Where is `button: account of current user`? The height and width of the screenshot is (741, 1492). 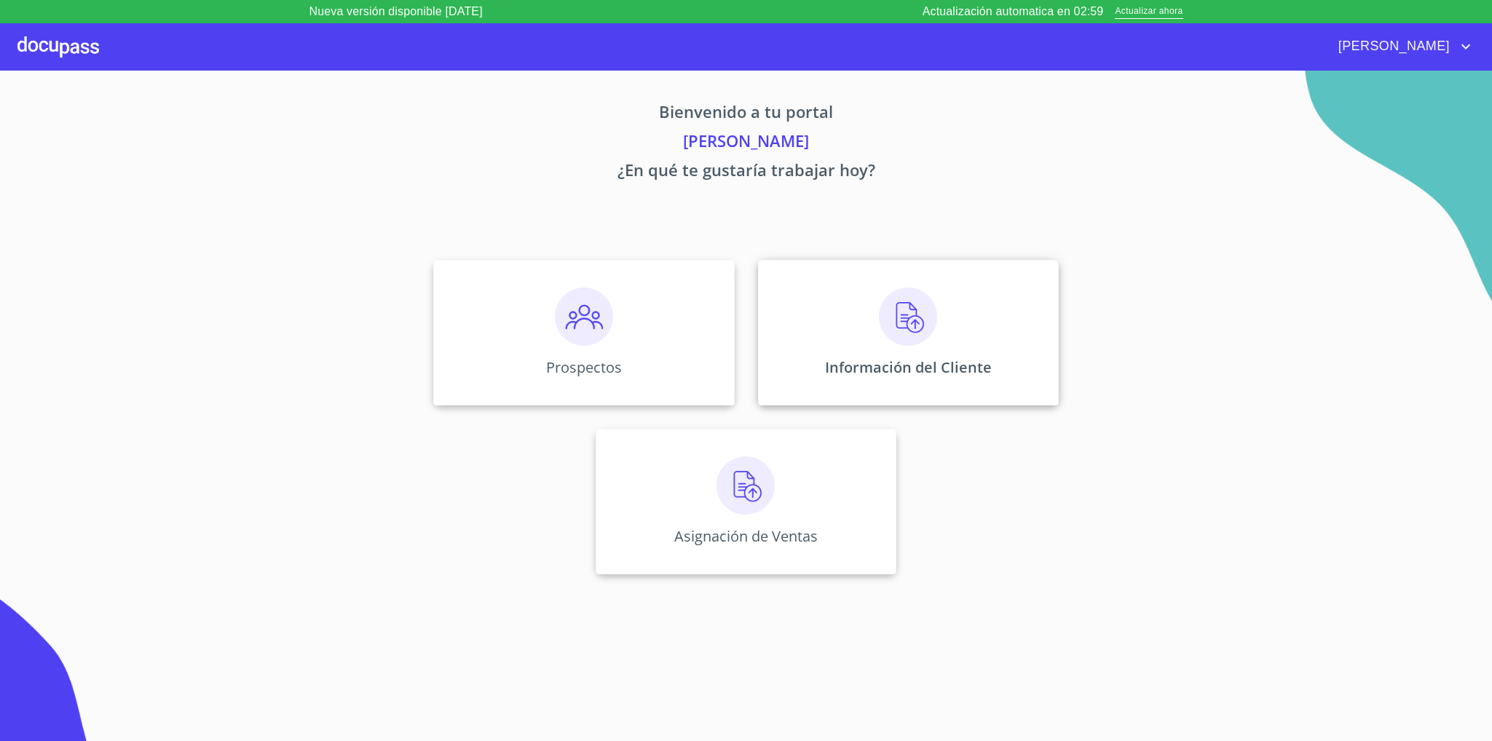 button: account of current user is located at coordinates (1401, 47).